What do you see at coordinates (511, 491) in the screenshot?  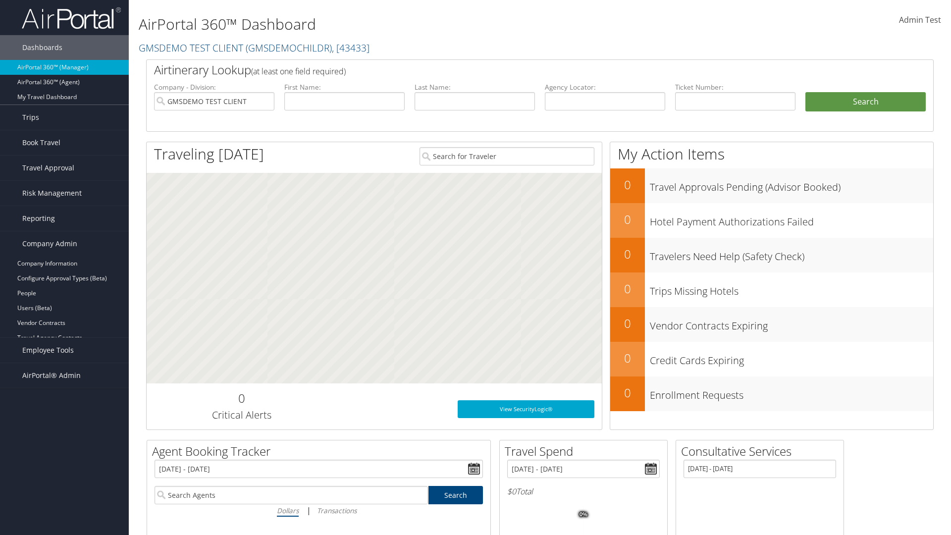 I see `span: $0` at bounding box center [511, 491].